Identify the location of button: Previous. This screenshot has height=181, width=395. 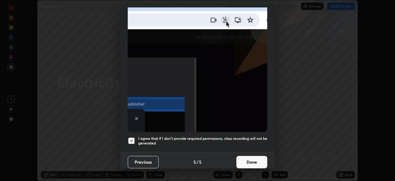
(143, 162).